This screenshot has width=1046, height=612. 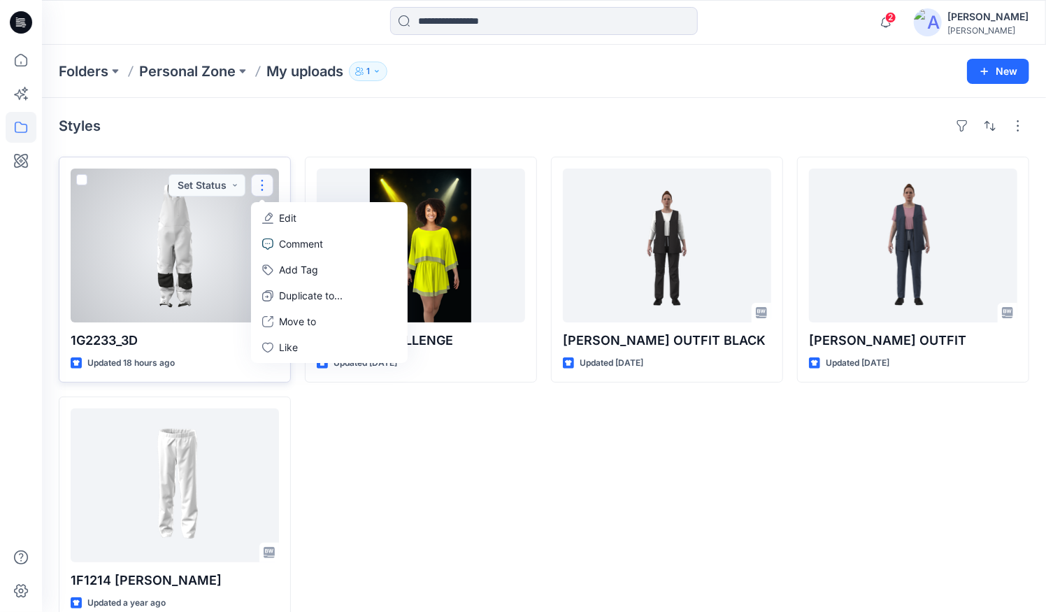 What do you see at coordinates (329, 217) in the screenshot?
I see `a: Edit` at bounding box center [329, 217].